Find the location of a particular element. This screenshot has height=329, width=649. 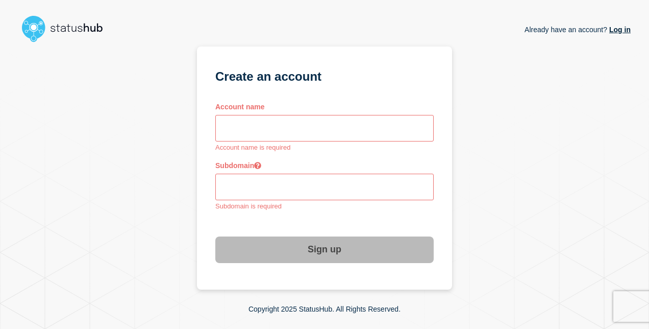

button: Sign up is located at coordinates (325, 250).